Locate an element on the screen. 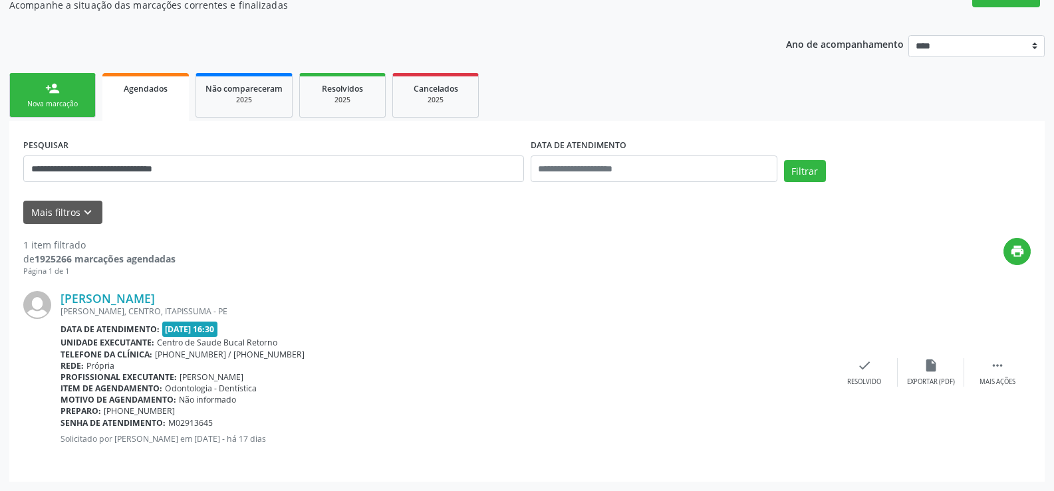 The height and width of the screenshot is (491, 1054). span: Não informado is located at coordinates (207, 399).